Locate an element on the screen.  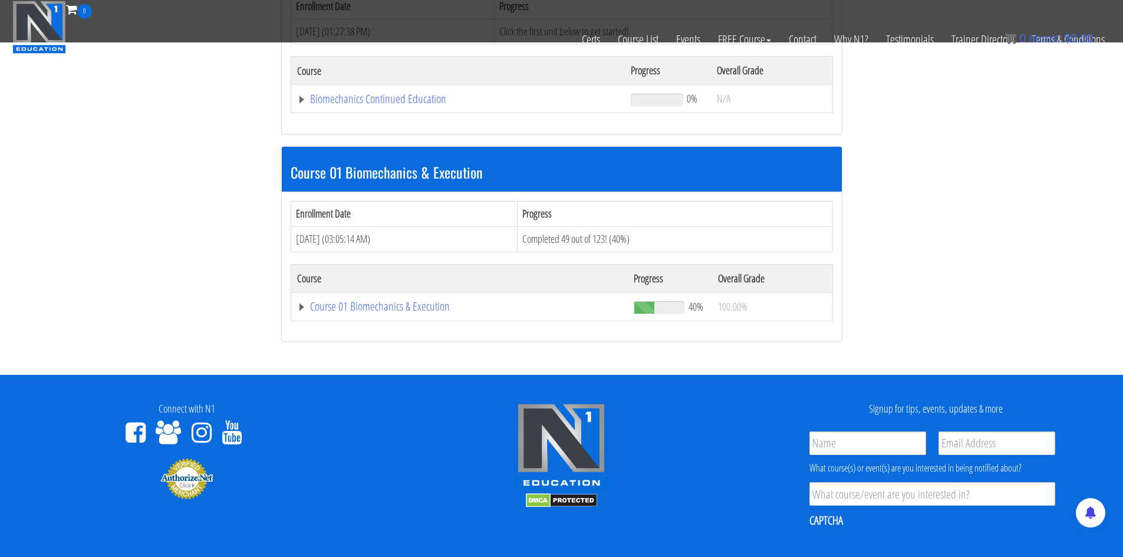
img: DMCA.com Protection Status is located at coordinates (561, 501).